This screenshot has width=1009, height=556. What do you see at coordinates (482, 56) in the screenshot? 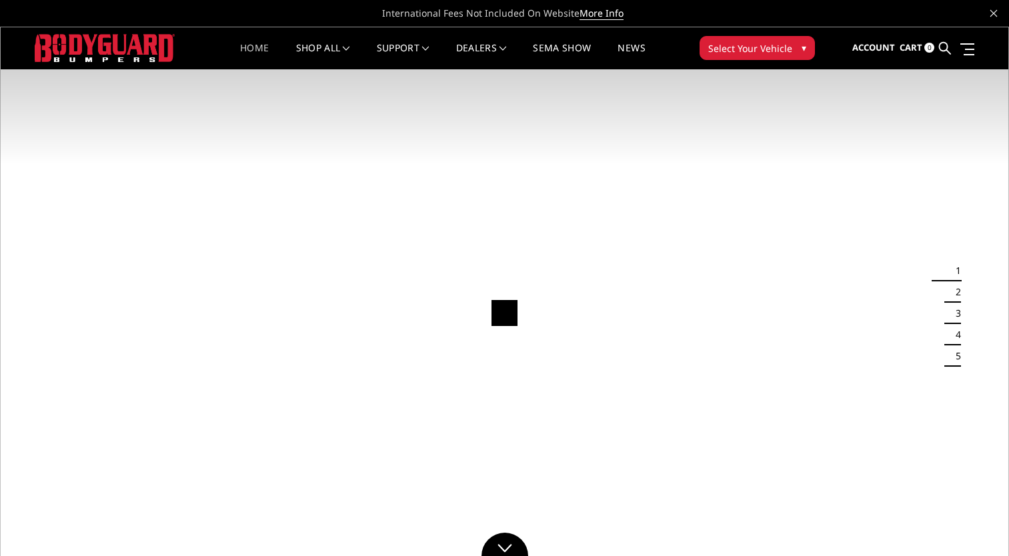
I see `a: Dealers` at bounding box center [482, 56].